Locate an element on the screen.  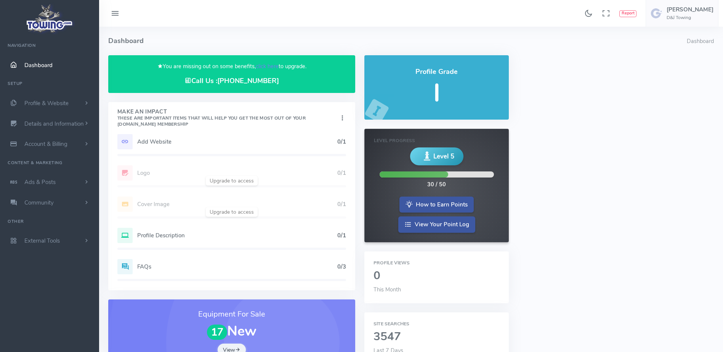
span: Account & Billing is located at coordinates (46, 144).